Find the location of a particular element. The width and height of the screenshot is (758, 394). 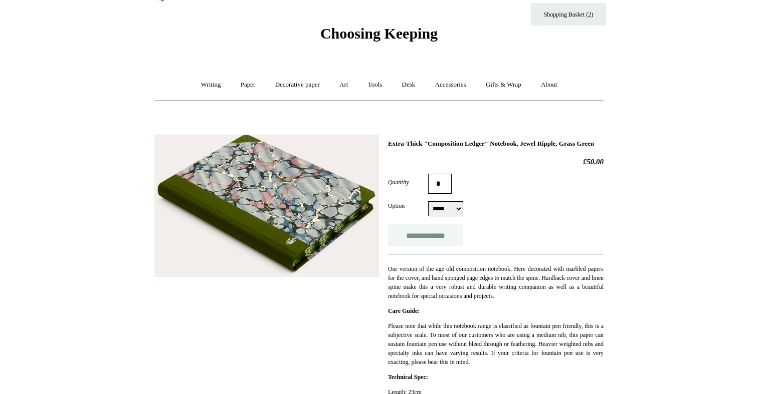

p: Please note that while this notebook range is classified as fountain pen friendly, this is a subj... is located at coordinates (496, 344).